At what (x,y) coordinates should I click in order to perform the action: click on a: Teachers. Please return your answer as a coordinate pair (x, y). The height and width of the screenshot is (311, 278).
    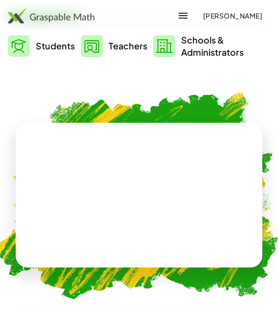
    Looking at the image, I should click on (114, 46).